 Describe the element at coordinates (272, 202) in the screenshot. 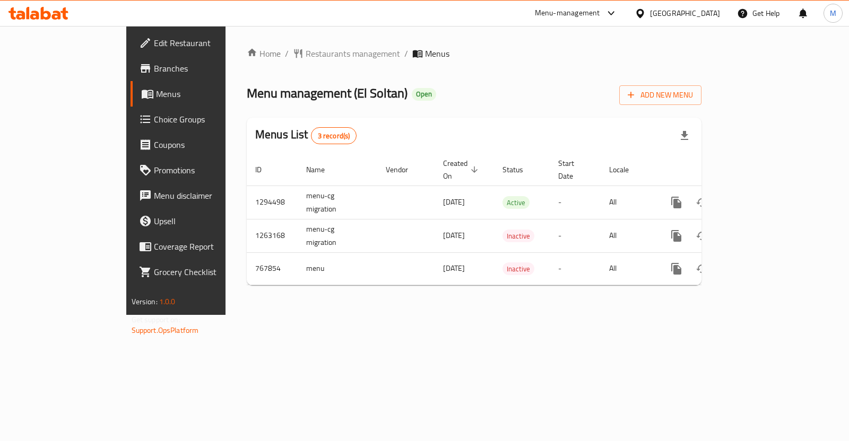

I see `td: 1294498` at that location.